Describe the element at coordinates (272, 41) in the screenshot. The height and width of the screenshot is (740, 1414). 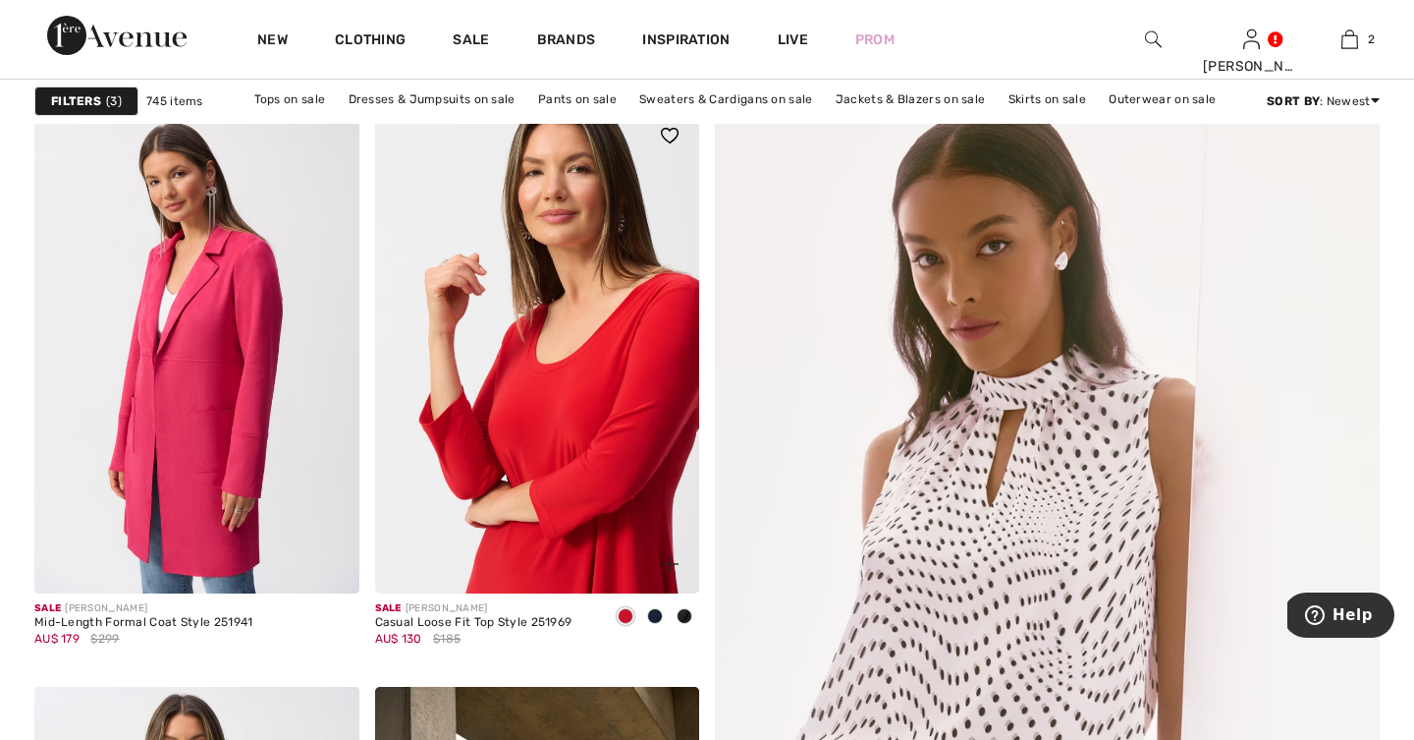
I see `a: New` at that location.